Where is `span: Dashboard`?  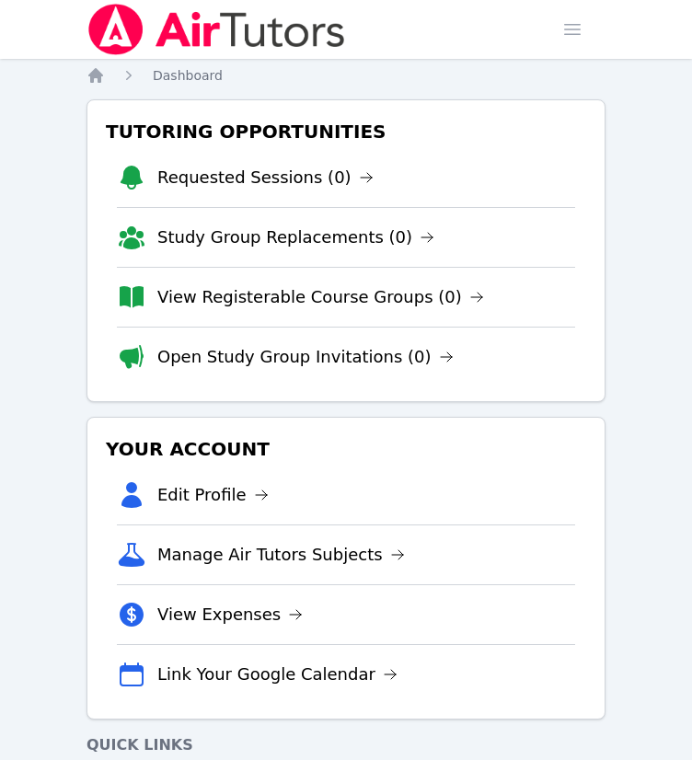
span: Dashboard is located at coordinates (188, 75).